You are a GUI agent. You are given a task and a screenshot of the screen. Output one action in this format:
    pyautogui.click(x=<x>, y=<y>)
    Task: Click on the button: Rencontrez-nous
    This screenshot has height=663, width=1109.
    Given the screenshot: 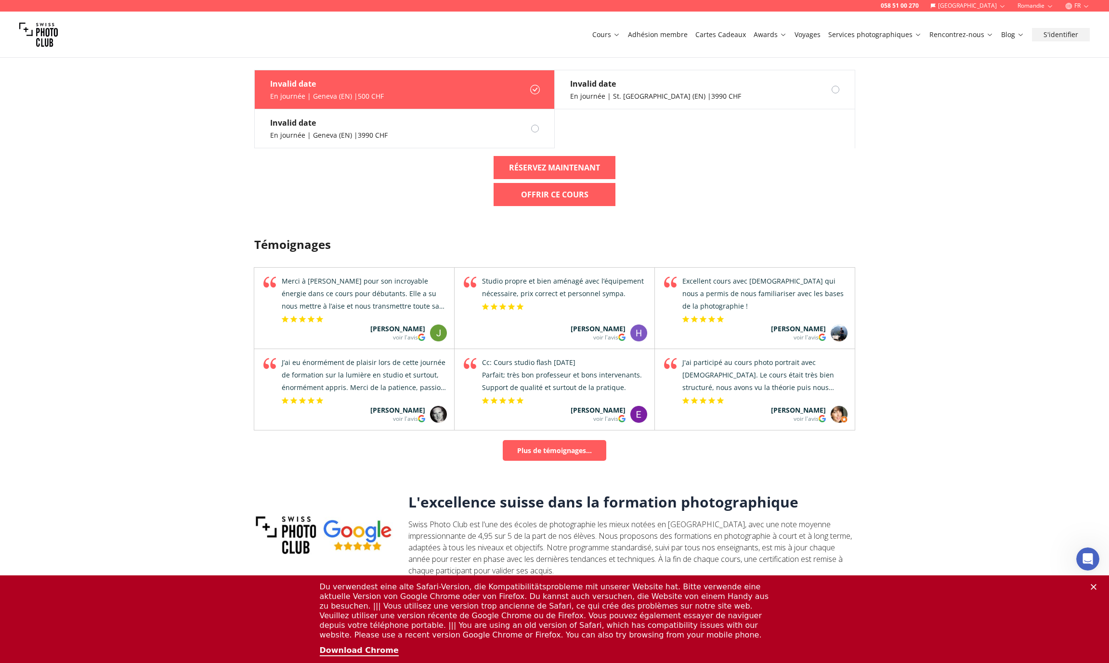 What is the action you would take?
    pyautogui.click(x=961, y=35)
    